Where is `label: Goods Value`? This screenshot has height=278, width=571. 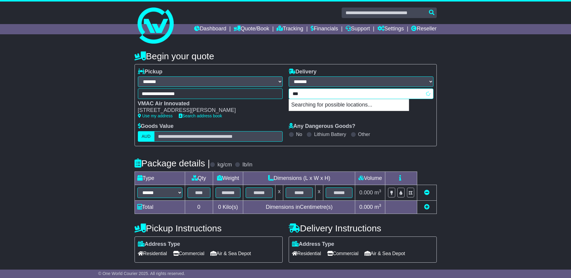
label: Goods Value is located at coordinates (156, 127).